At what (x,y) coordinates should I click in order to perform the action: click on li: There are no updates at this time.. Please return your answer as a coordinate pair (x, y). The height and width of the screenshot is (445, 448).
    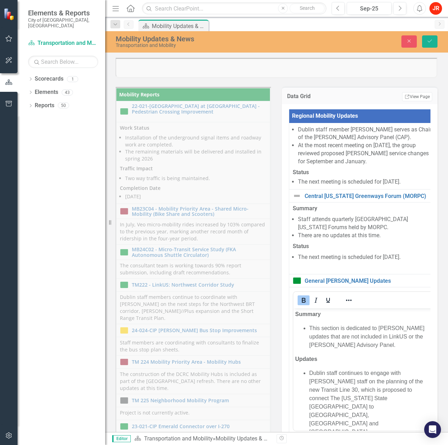
    Looking at the image, I should click on (367, 235).